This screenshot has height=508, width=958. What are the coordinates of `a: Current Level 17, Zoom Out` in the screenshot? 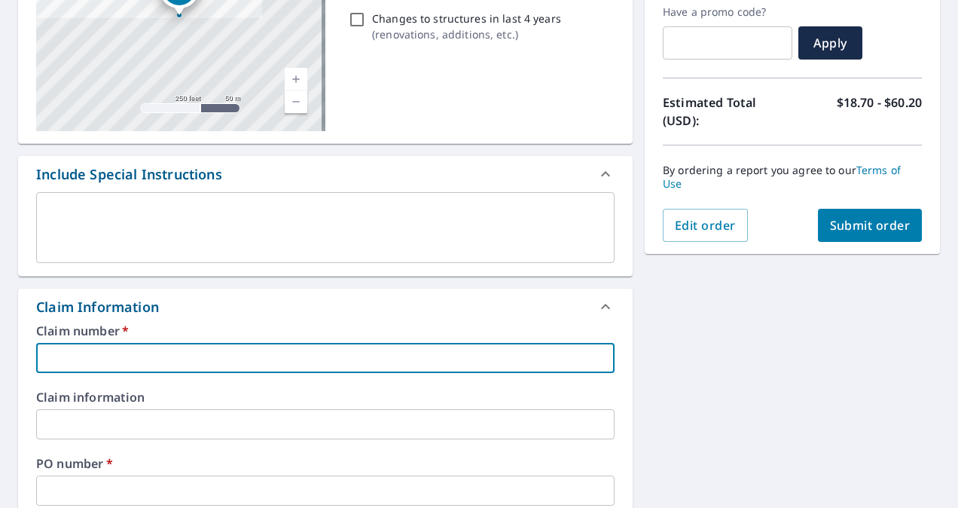 It's located at (296, 102).